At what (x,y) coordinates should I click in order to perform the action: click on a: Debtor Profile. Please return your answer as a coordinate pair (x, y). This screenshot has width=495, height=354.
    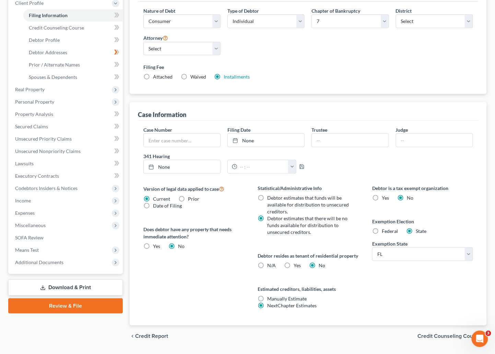
    Looking at the image, I should click on (73, 40).